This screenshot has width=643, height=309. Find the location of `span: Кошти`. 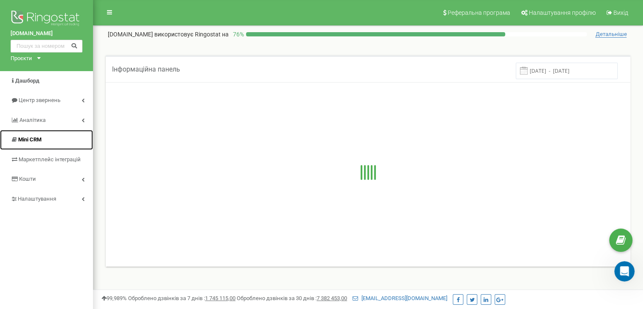

span: Кошти is located at coordinates (27, 179).